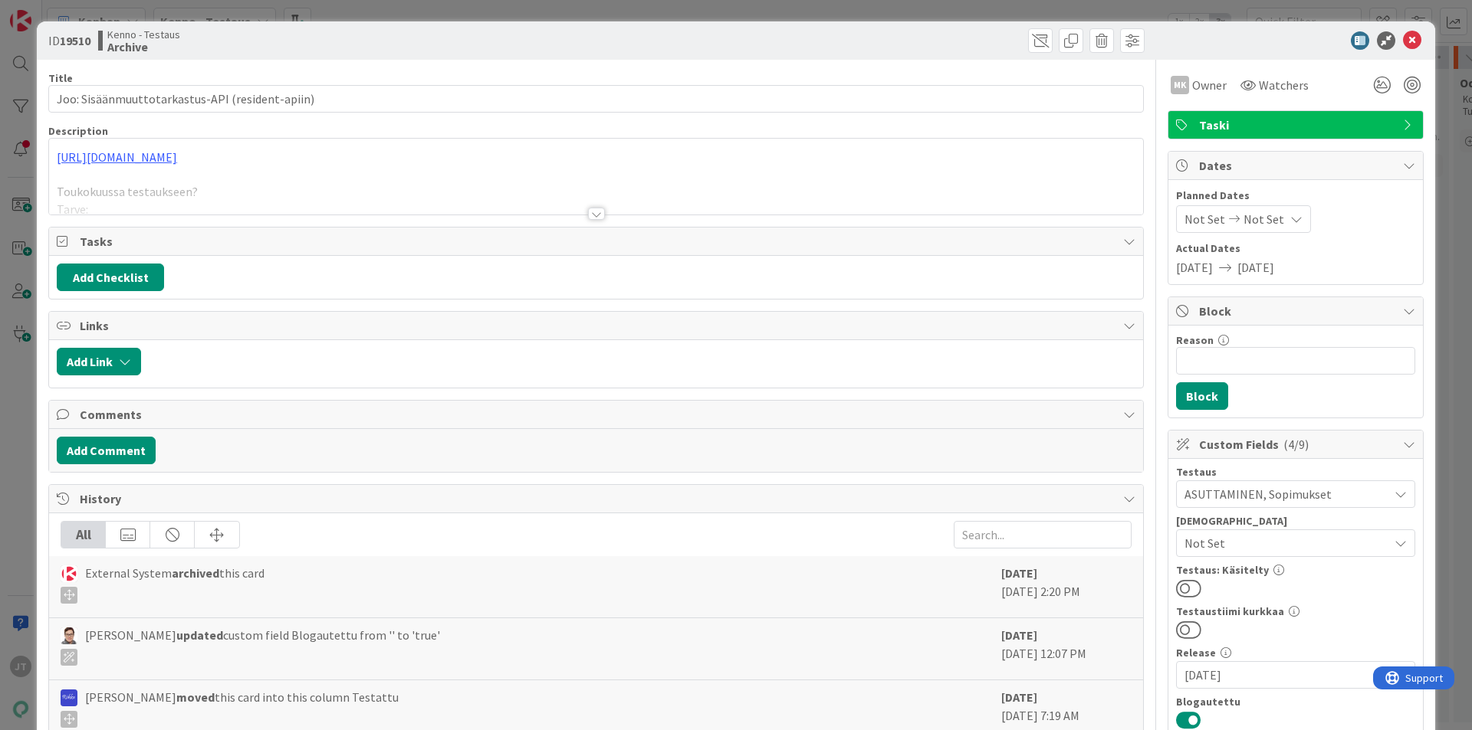 The height and width of the screenshot is (730, 1472). What do you see at coordinates (69, 698) in the screenshot?
I see `img: RS` at bounding box center [69, 698].